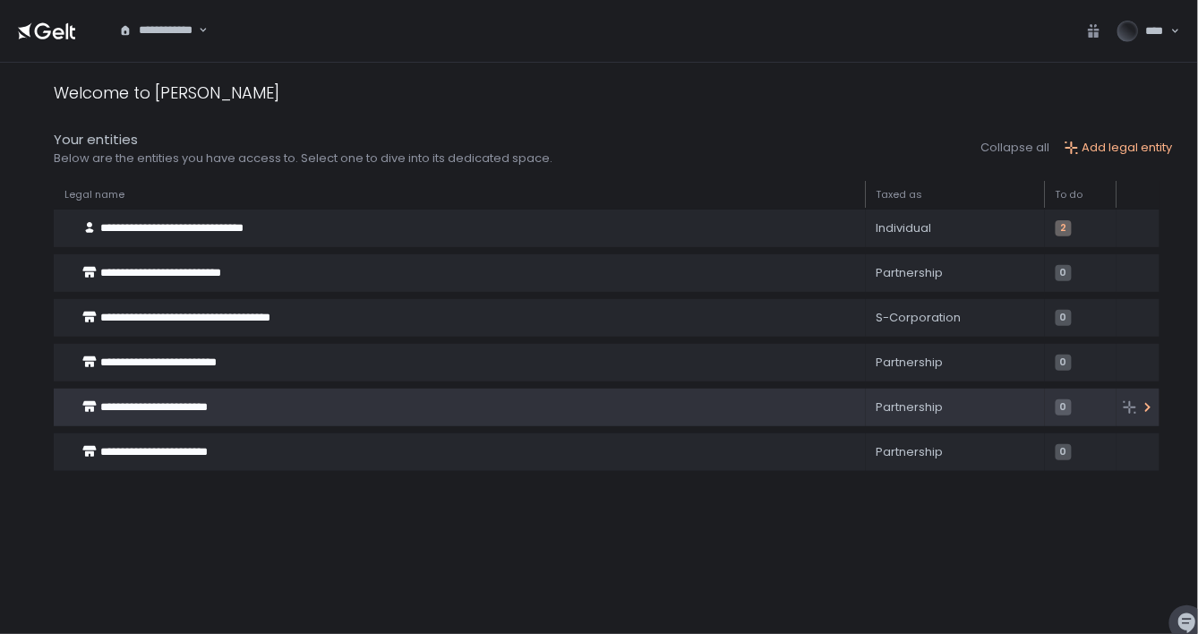  I want to click on div: Individual, so click(955, 228).